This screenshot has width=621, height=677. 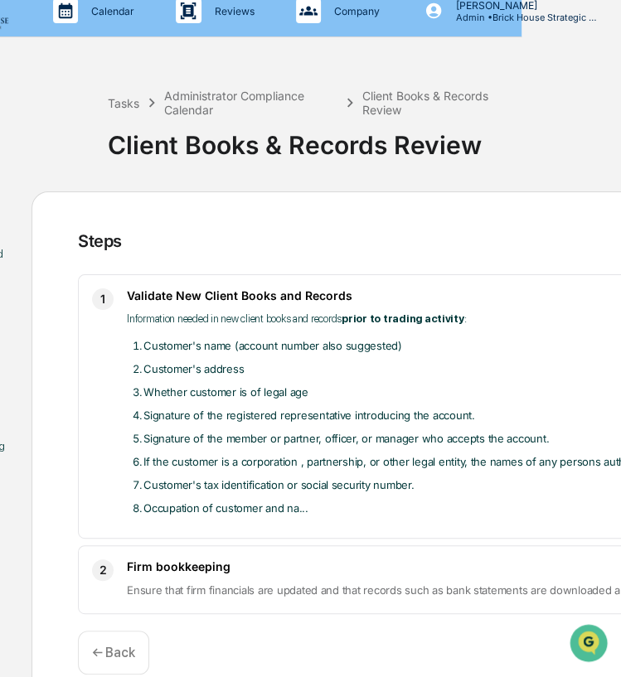 I want to click on span: Attestations, so click(x=171, y=217).